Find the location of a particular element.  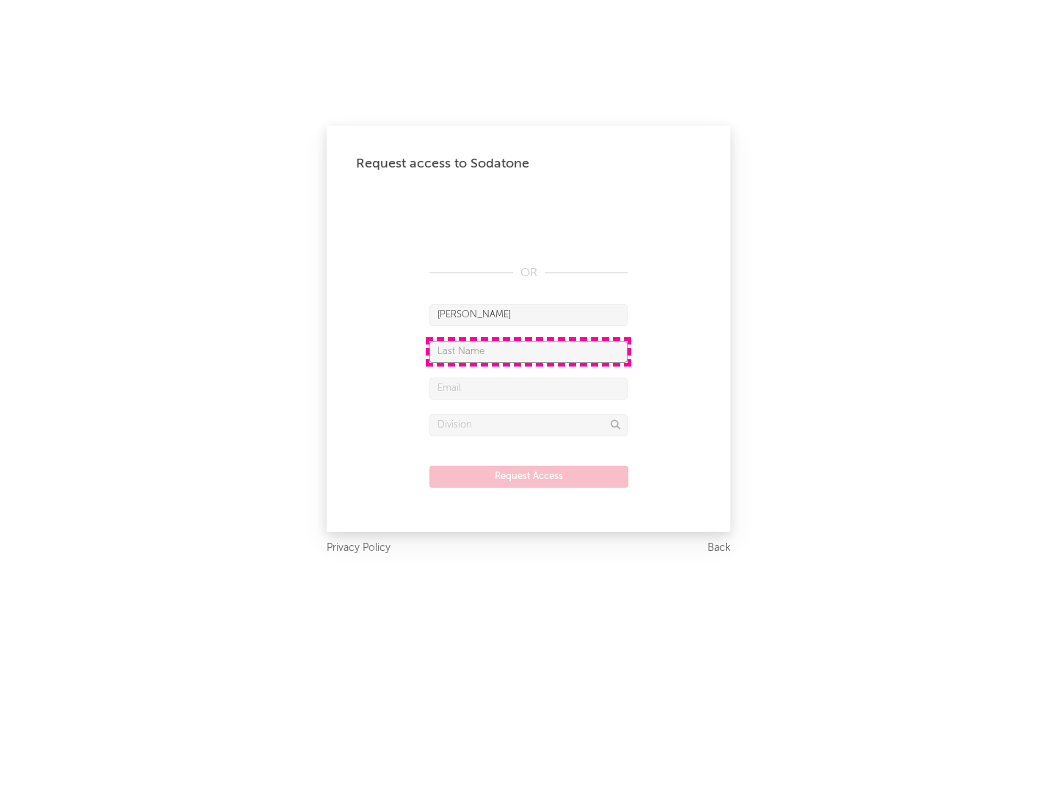

input: Last Name is located at coordinates (529, 352).